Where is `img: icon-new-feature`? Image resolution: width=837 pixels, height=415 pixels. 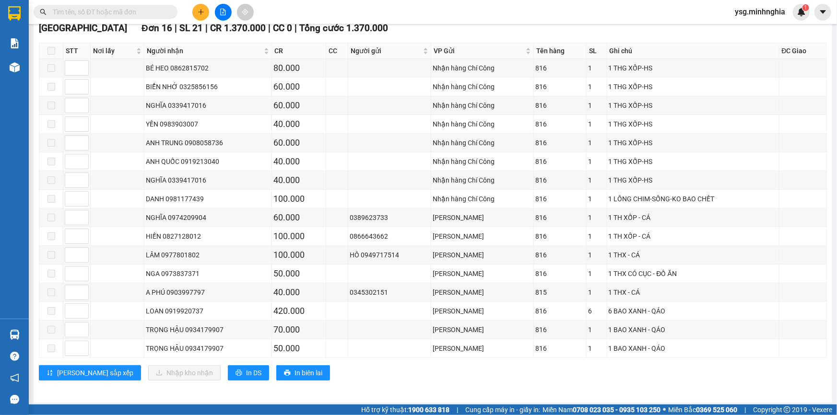
img: icon-new-feature is located at coordinates (801, 12).